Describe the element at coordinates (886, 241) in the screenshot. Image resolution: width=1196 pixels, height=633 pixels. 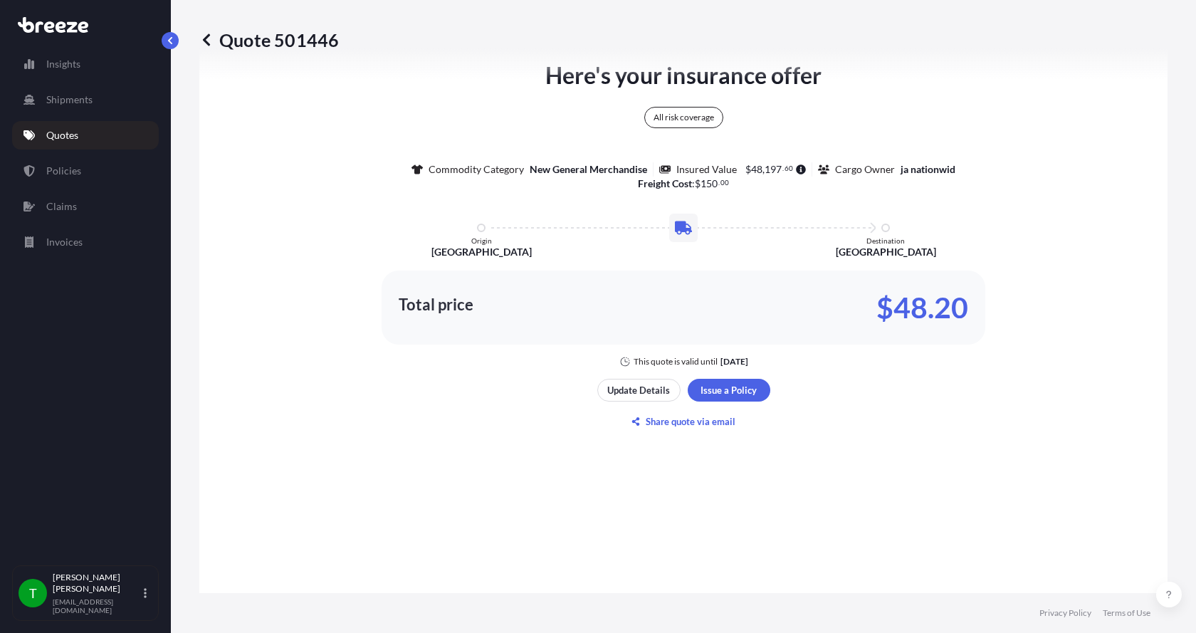
I see `p: Destination` at that location.